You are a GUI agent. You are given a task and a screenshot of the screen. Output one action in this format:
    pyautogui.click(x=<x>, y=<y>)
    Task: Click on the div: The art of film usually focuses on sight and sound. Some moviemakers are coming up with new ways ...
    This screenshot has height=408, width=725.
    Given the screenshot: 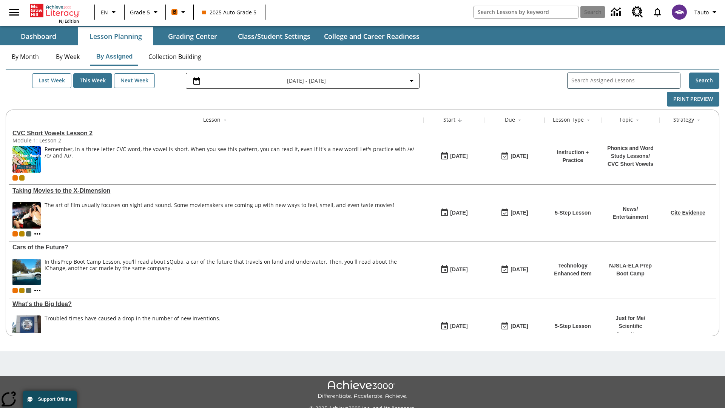 What is the action you would take?
    pyautogui.click(x=219, y=215)
    